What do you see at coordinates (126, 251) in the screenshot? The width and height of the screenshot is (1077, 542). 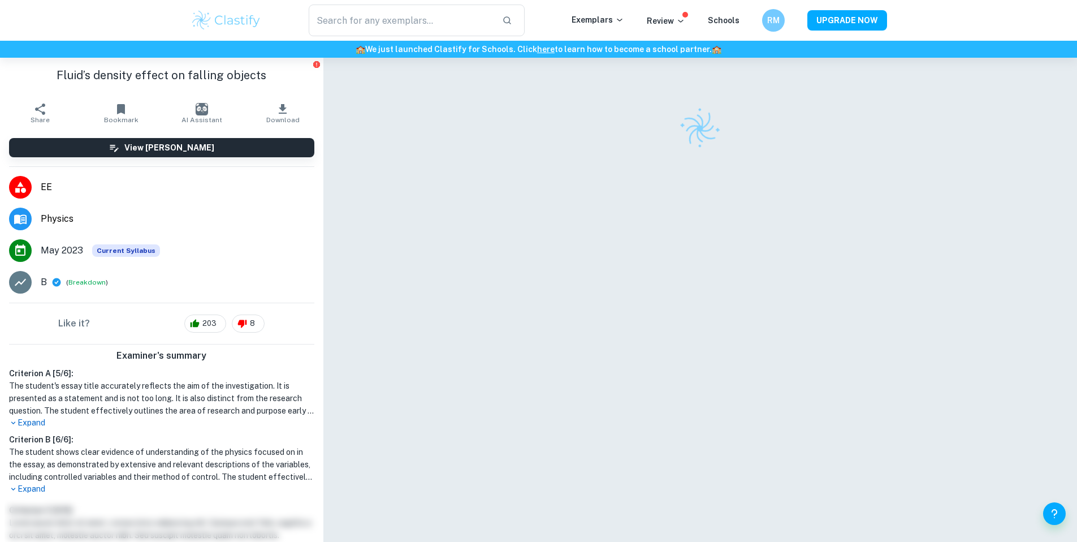 I see `div: This exemplar is based on the current syllabus. Feel free to refer to it for inspiration/ideas wh...` at bounding box center [126, 251].